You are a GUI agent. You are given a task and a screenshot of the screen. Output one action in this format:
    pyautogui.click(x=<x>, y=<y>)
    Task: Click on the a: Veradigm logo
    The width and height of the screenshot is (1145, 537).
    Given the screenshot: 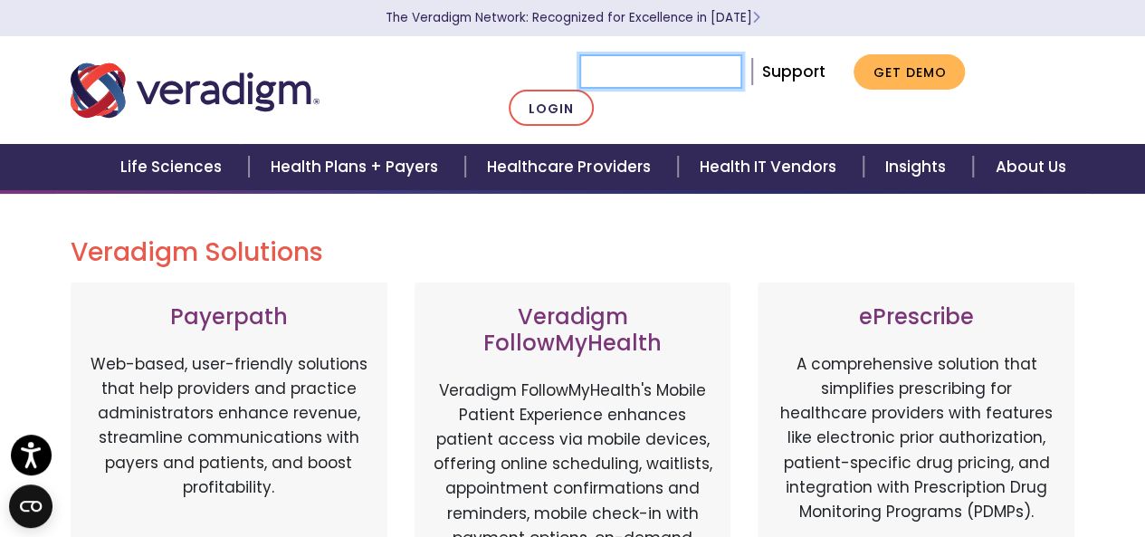 What is the action you would take?
    pyautogui.click(x=195, y=90)
    